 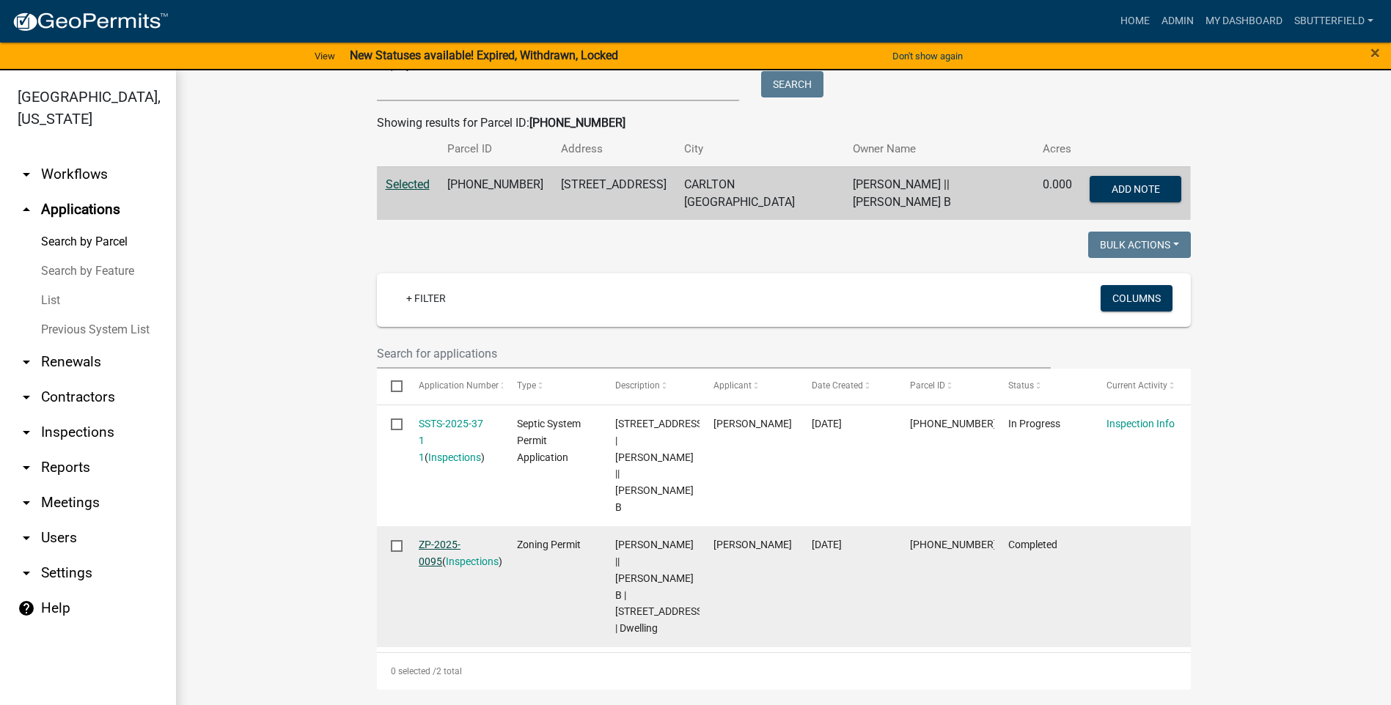 I want to click on span: In Progress, so click(x=1034, y=424).